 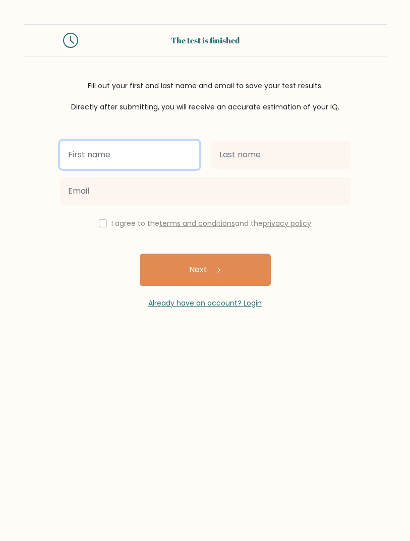 I want to click on div: Fill out your first and last name and email to save your test results. Directly after submitting,..., so click(x=205, y=96).